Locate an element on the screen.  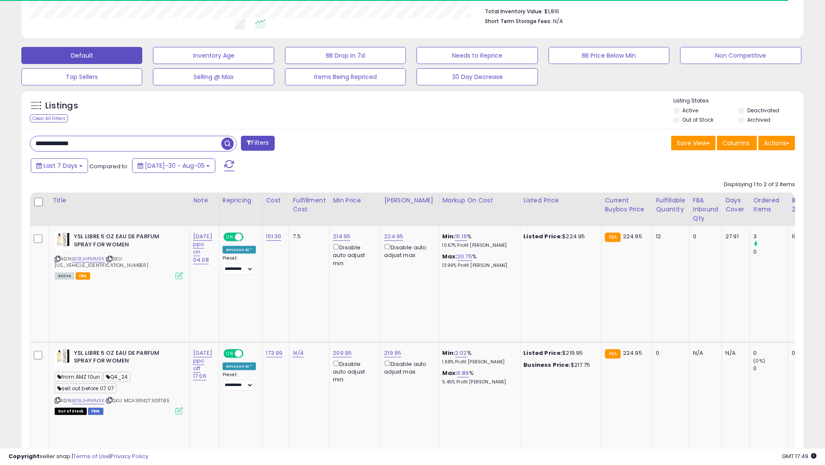
div: Disable auto adjust min is located at coordinates (353, 255).